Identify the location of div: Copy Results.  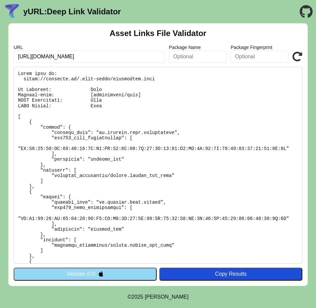
(231, 274).